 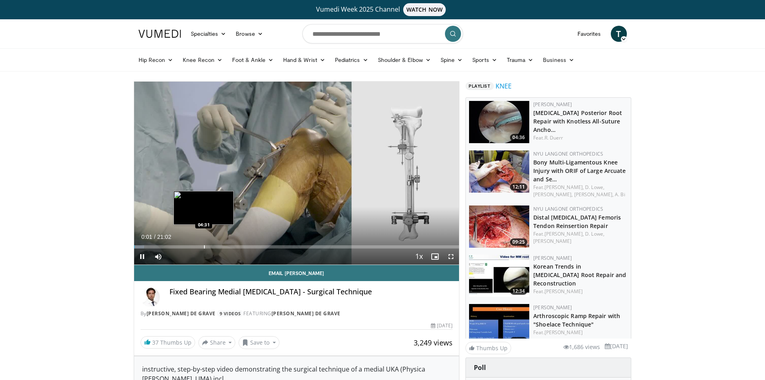 I want to click on a: Vumedi Week 2025 ChannelWATCH NOW, so click(x=383, y=10).